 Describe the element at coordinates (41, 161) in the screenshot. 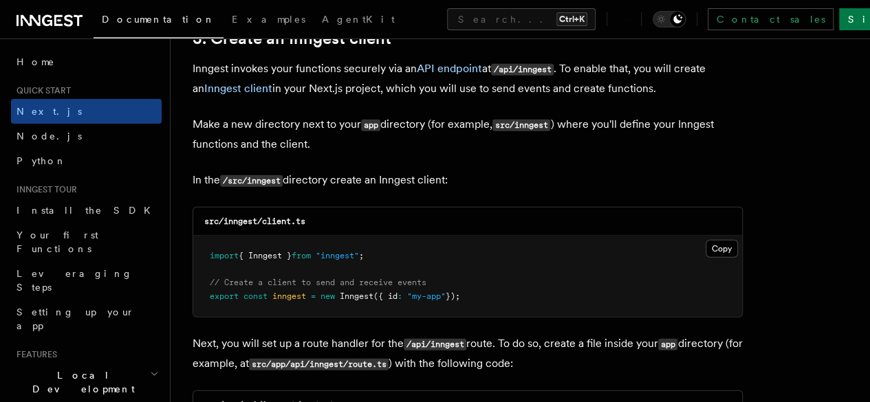

I see `span: Python` at that location.